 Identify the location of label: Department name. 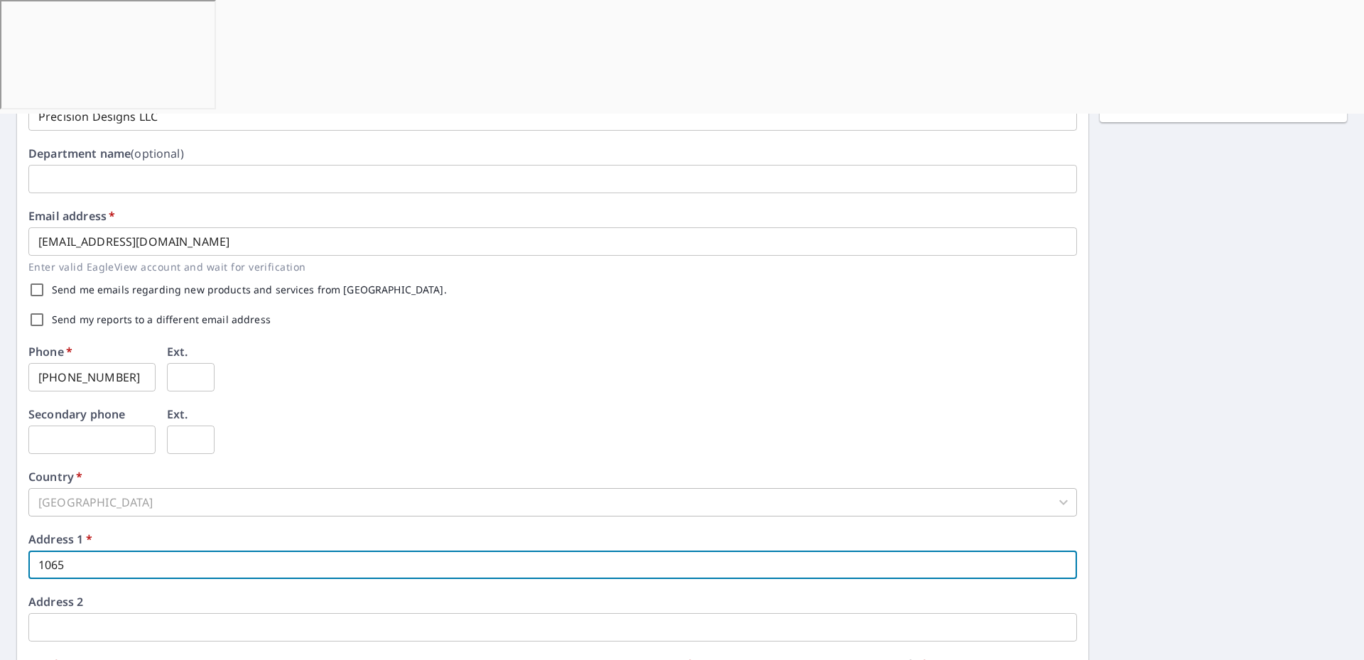
(106, 153).